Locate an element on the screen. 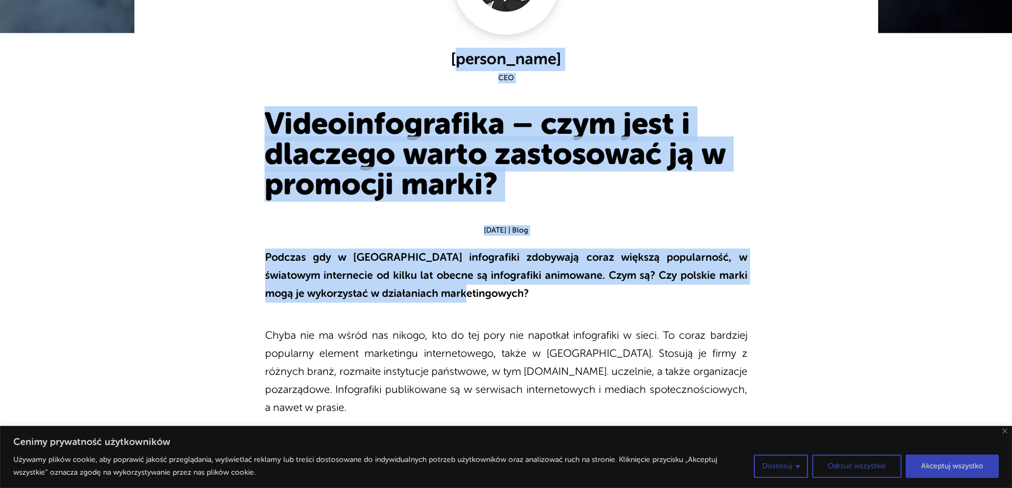 Image resolution: width=1012 pixels, height=488 pixels. img: Close is located at coordinates (1004, 431).